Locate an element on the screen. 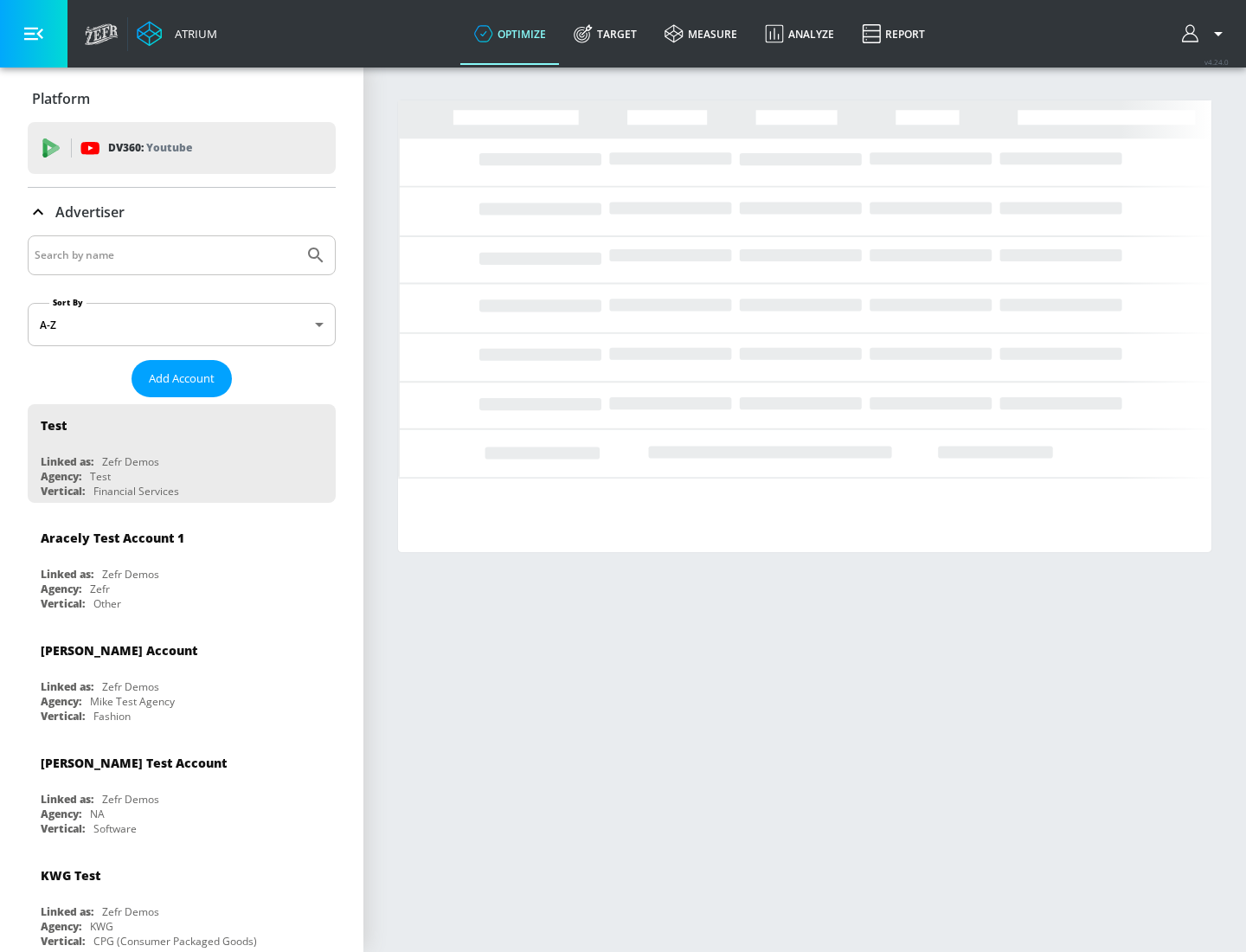 This screenshot has width=1246, height=952. div: Platform is located at coordinates (182, 99).